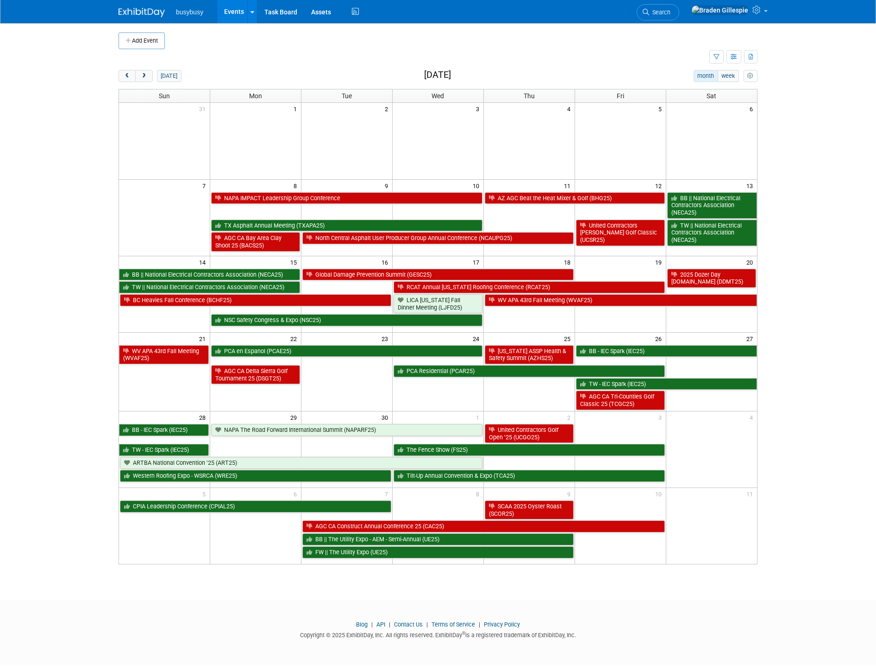 This screenshot has width=876, height=671. Describe the element at coordinates (750, 76) in the screenshot. I see `i: Personalize Calendar` at that location.